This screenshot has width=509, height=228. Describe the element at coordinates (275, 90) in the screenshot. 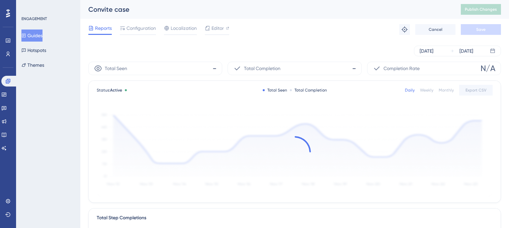

I see `div: Total Seen` at that location.